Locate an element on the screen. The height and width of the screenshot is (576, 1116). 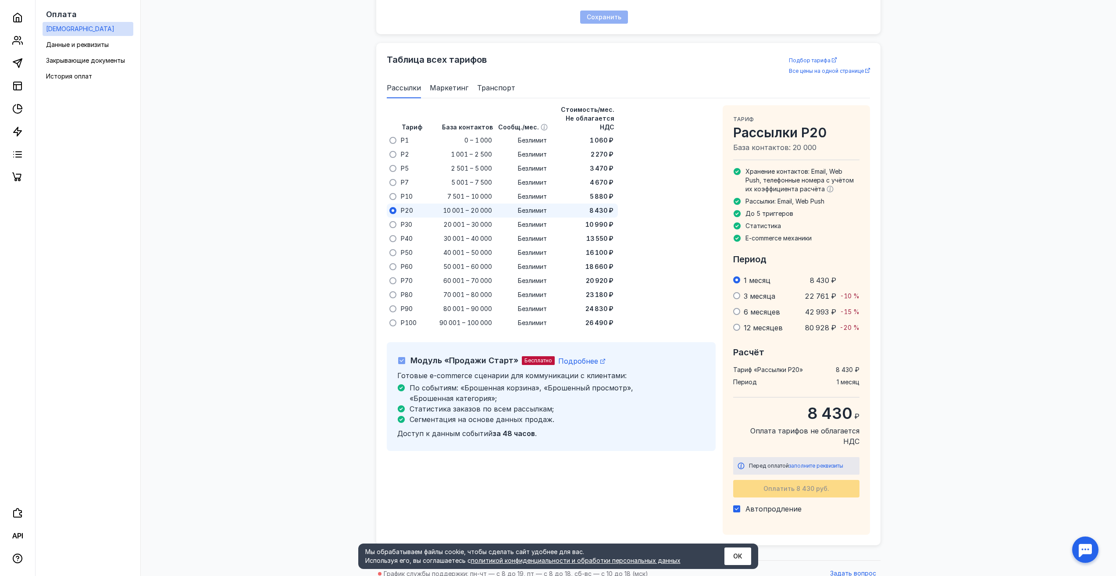
span: Подробнее is located at coordinates (578, 361).